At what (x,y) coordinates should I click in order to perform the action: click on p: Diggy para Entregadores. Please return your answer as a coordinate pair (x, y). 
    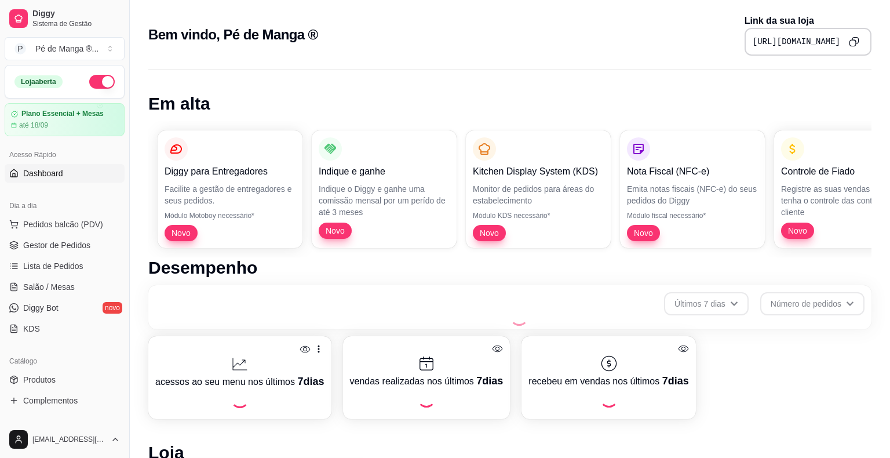
    Looking at the image, I should click on (230, 171).